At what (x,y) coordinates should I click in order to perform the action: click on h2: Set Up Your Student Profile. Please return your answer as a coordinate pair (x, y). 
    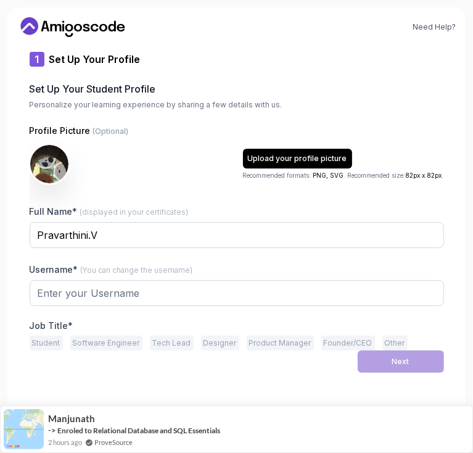
    Looking at the image, I should click on (237, 89).